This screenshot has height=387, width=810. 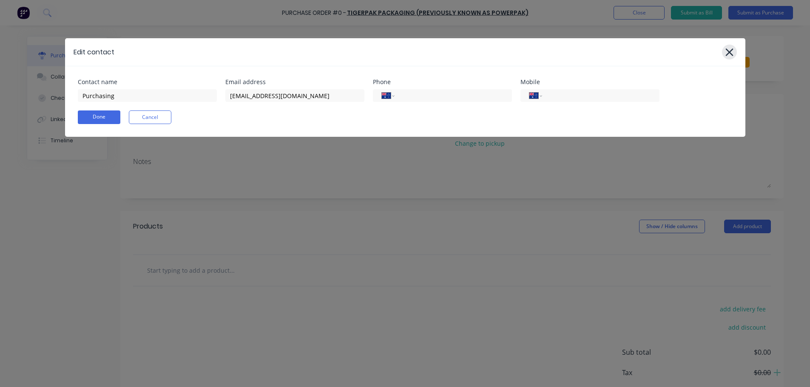 What do you see at coordinates (150, 117) in the screenshot?
I see `button: Cancel` at bounding box center [150, 117].